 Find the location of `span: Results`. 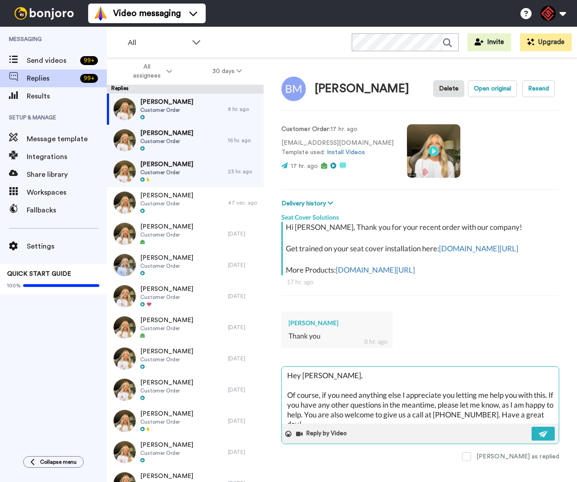

span: Results is located at coordinates (67, 96).